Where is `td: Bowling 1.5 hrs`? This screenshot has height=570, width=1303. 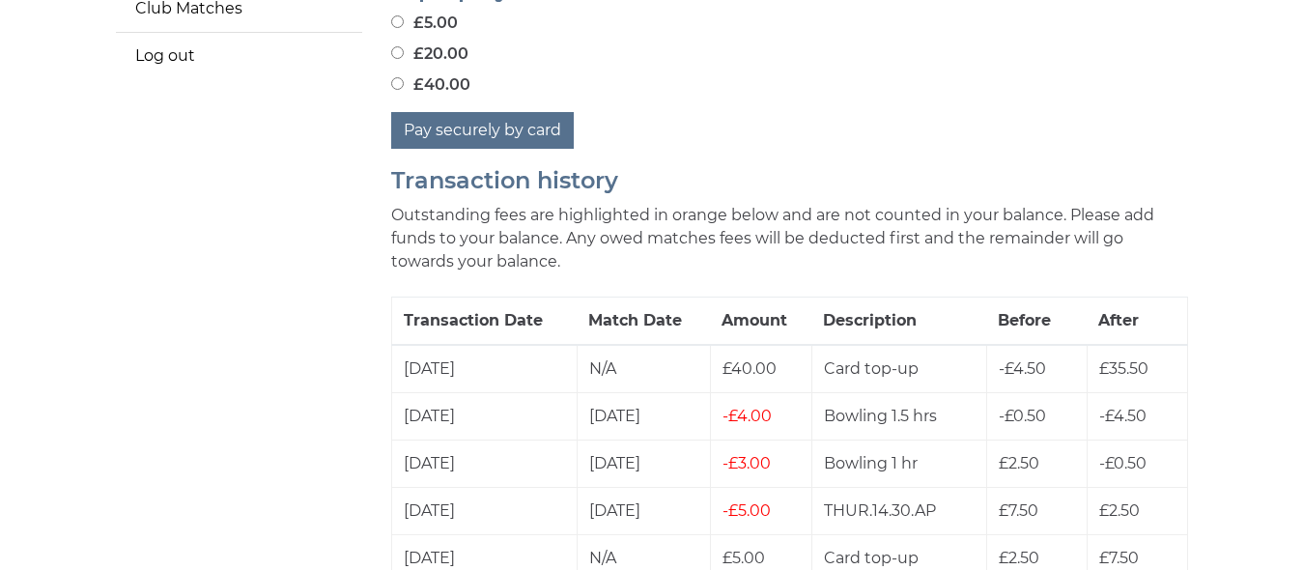
td: Bowling 1.5 hrs is located at coordinates (898, 415).